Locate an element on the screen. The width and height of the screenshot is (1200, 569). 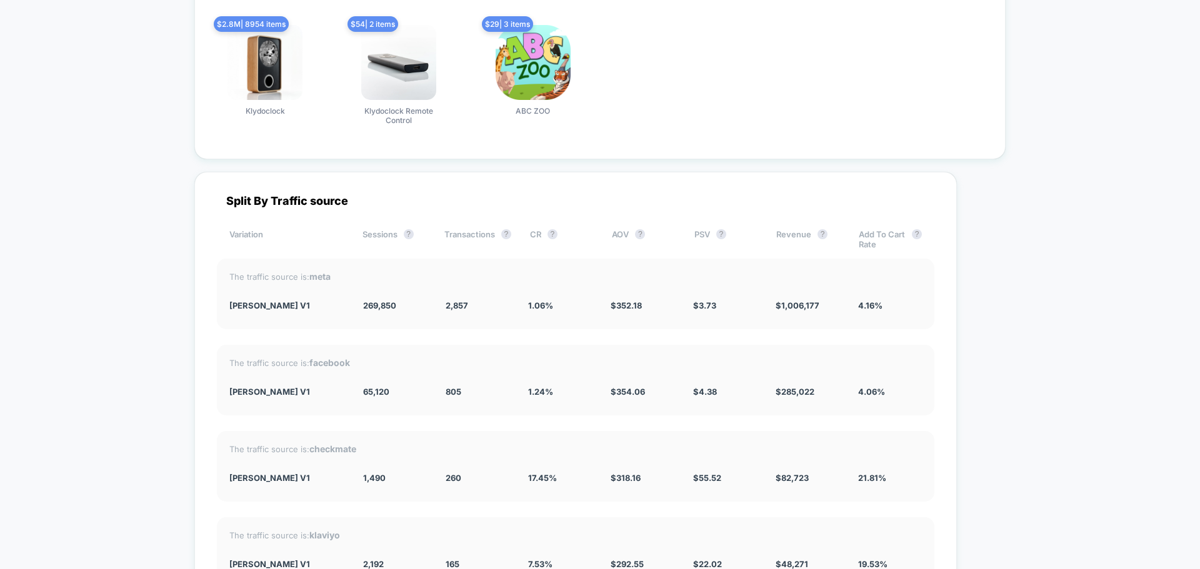
span: $ 29 | 3 items is located at coordinates (507, 24).